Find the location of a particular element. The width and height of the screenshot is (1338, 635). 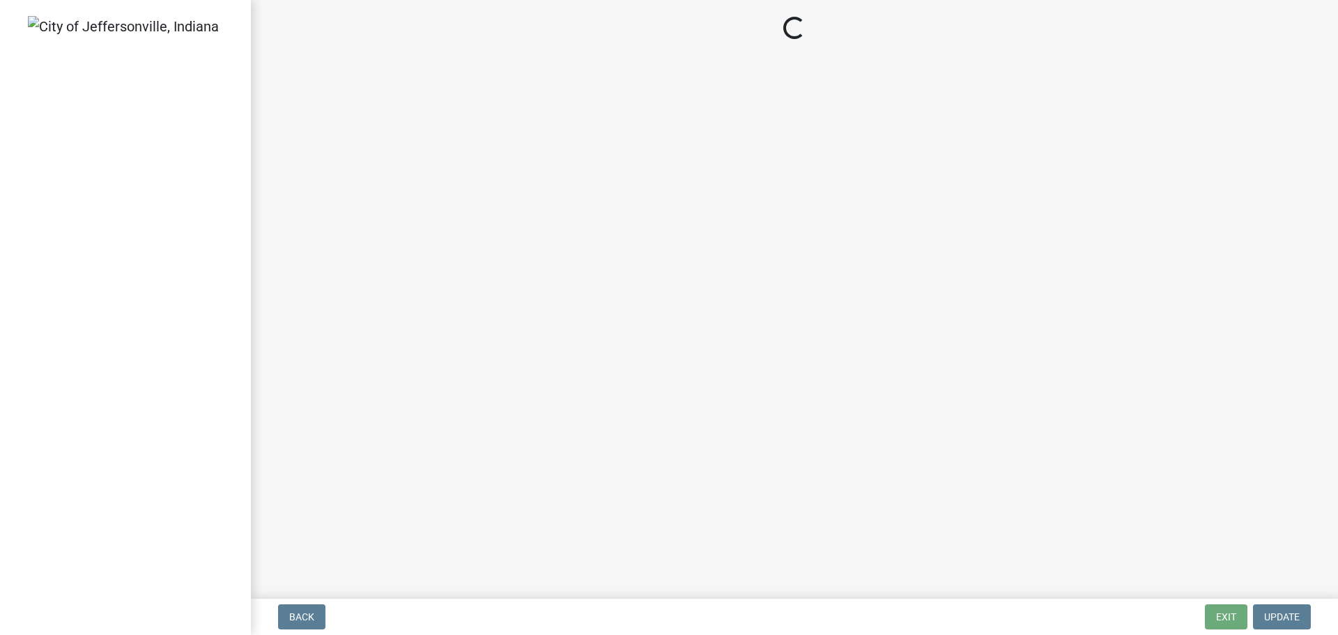

span: Back is located at coordinates (302, 617).